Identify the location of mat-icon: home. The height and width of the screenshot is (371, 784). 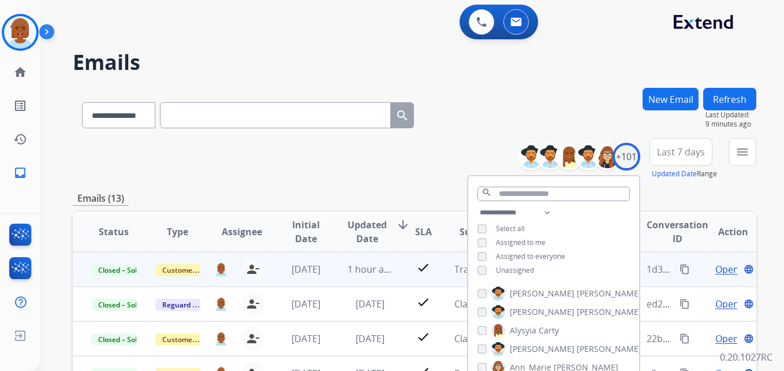
(20, 72).